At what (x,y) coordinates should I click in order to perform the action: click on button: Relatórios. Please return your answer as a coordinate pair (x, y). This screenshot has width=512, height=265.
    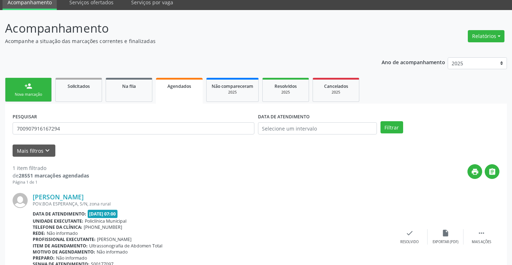
    Looking at the image, I should click on (486, 36).